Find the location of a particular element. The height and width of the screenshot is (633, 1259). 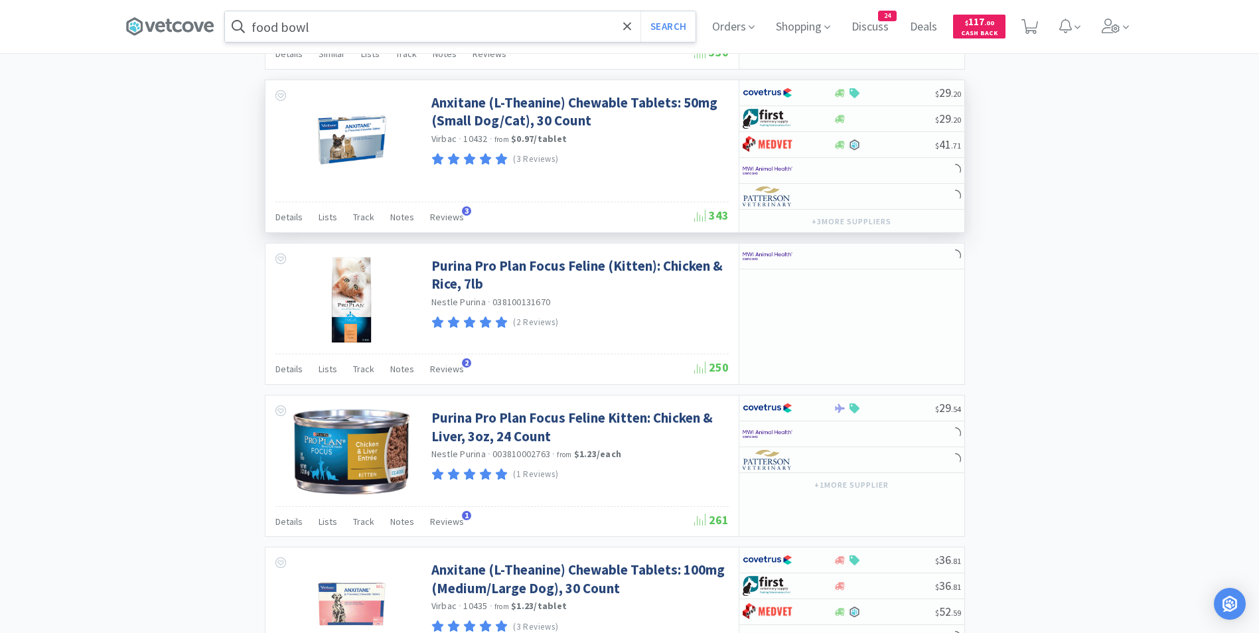

span: . 00 is located at coordinates (989, 23).